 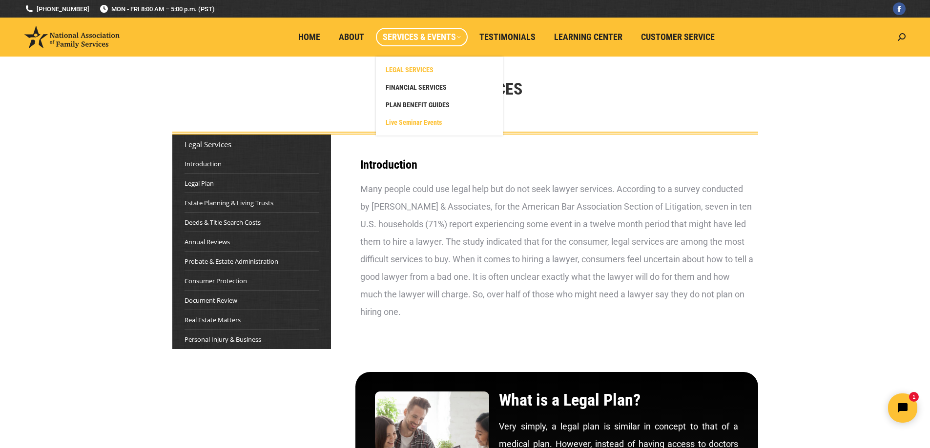 I want to click on a: Personal Injury & Business, so click(x=223, y=340).